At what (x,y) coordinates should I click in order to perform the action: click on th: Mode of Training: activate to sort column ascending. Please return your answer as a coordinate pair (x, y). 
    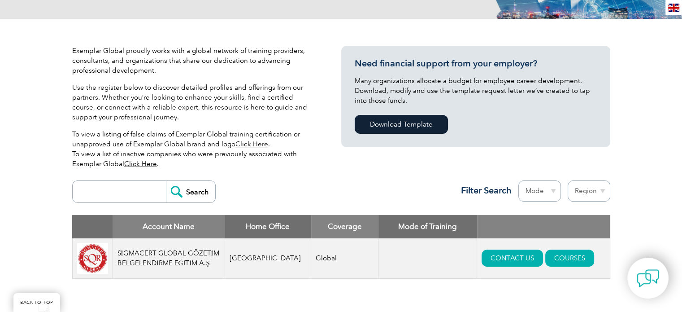
    Looking at the image, I should click on (428, 226).